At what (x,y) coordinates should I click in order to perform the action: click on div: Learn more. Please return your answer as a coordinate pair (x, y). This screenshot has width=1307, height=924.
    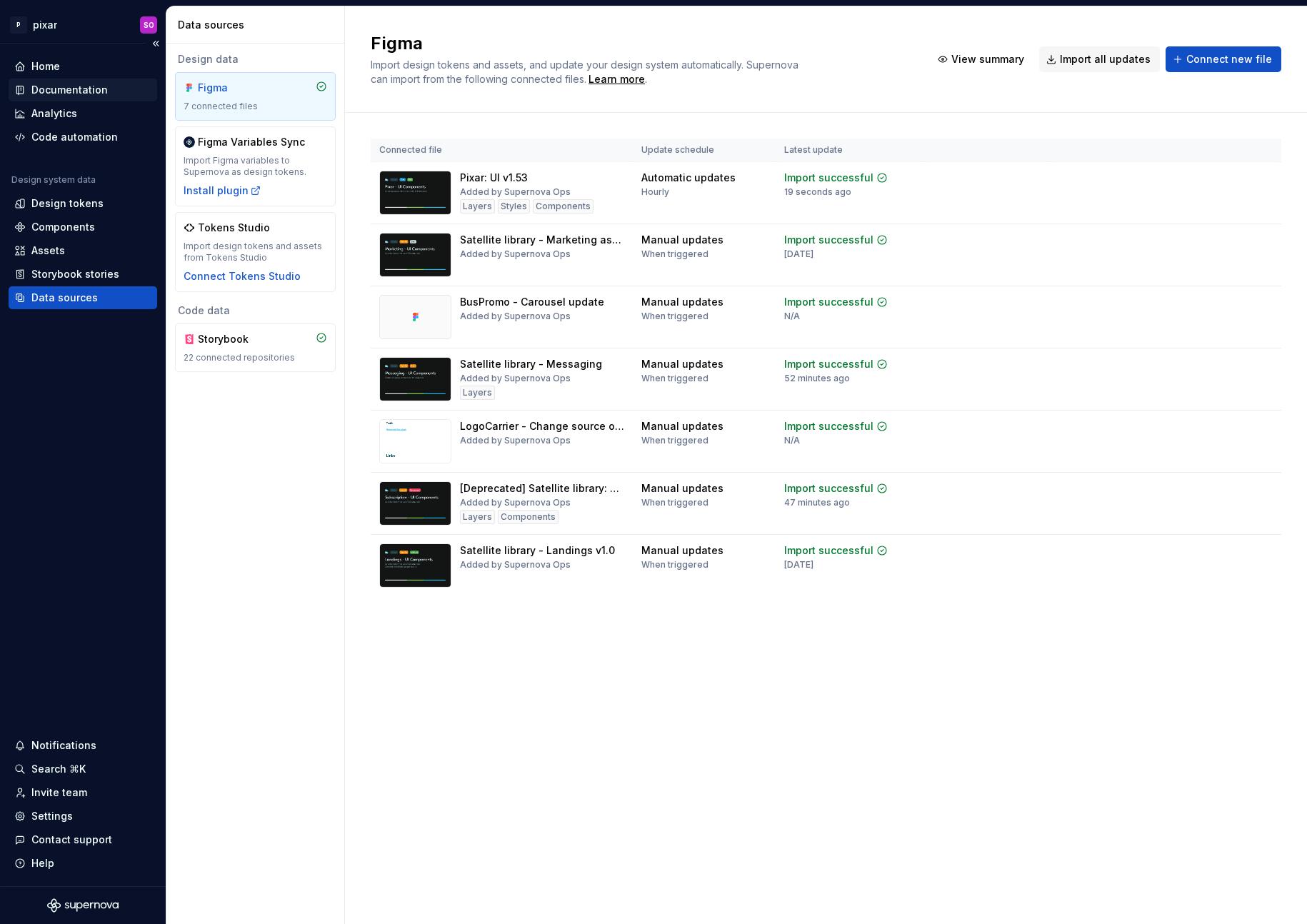
    Looking at the image, I should click on (617, 79).